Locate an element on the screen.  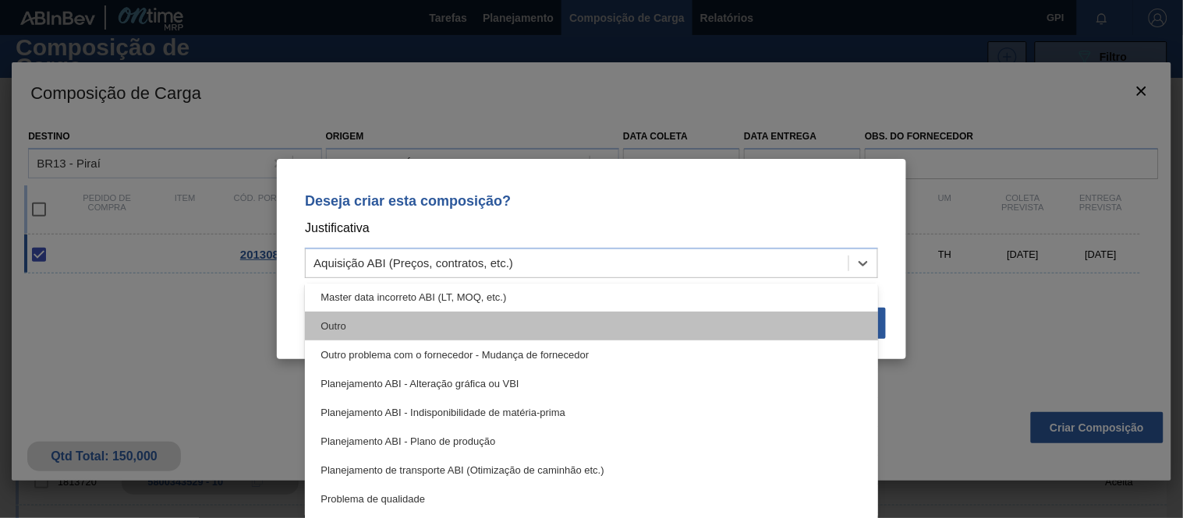
div: Aquisição ABI (Preços, contratos, etc.) is located at coordinates (413, 264).